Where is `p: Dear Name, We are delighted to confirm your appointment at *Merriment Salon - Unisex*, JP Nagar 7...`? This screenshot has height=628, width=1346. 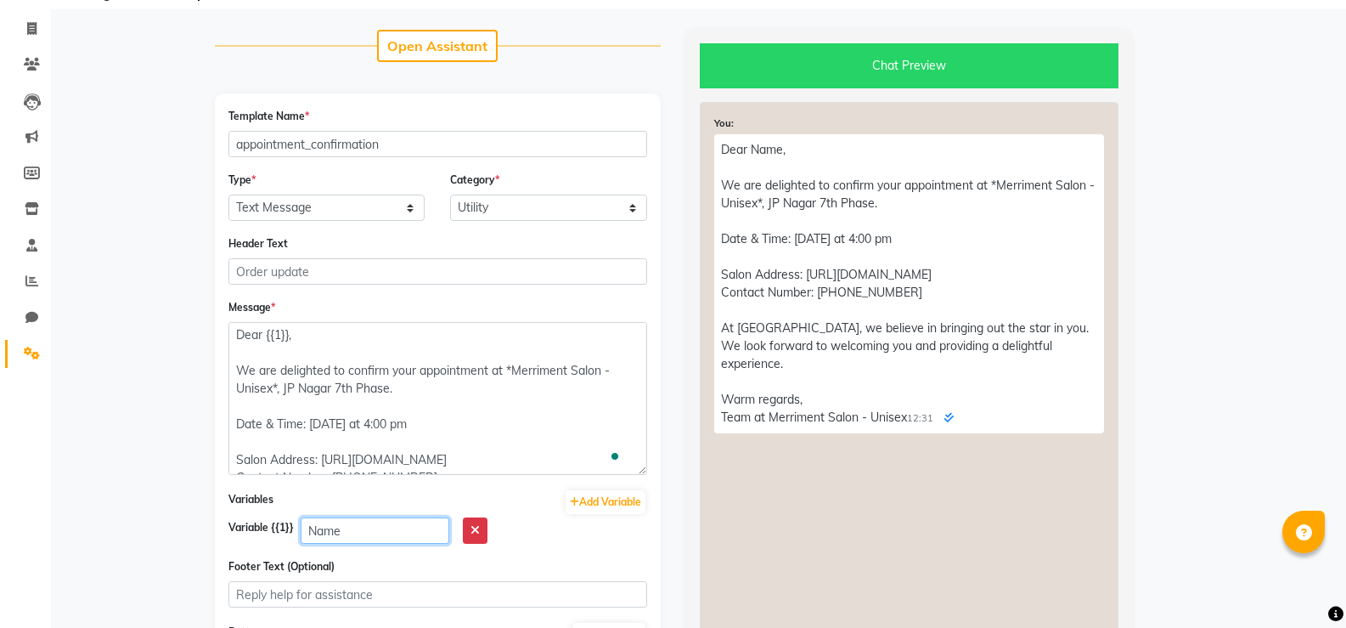
p: Dear Name, We are delighted to confirm your appointment at *Merriment Salon - Unisex*, JP Nagar 7... is located at coordinates (909, 284).